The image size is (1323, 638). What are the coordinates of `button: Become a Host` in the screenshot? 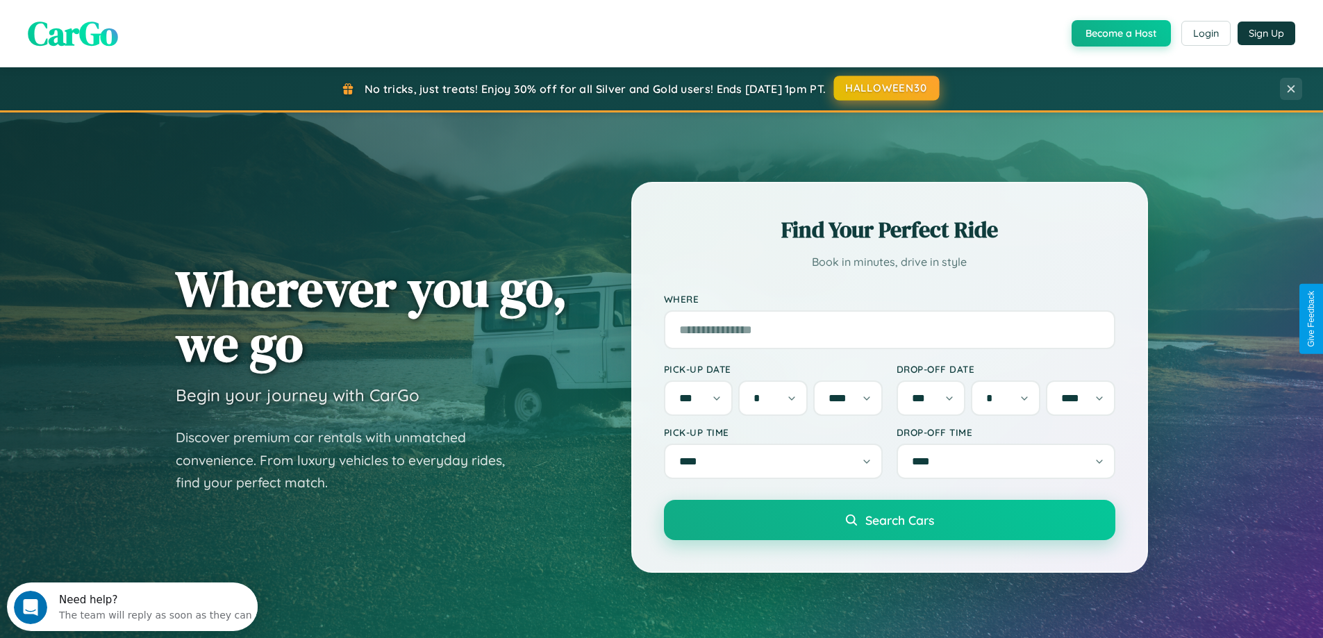 It's located at (1121, 33).